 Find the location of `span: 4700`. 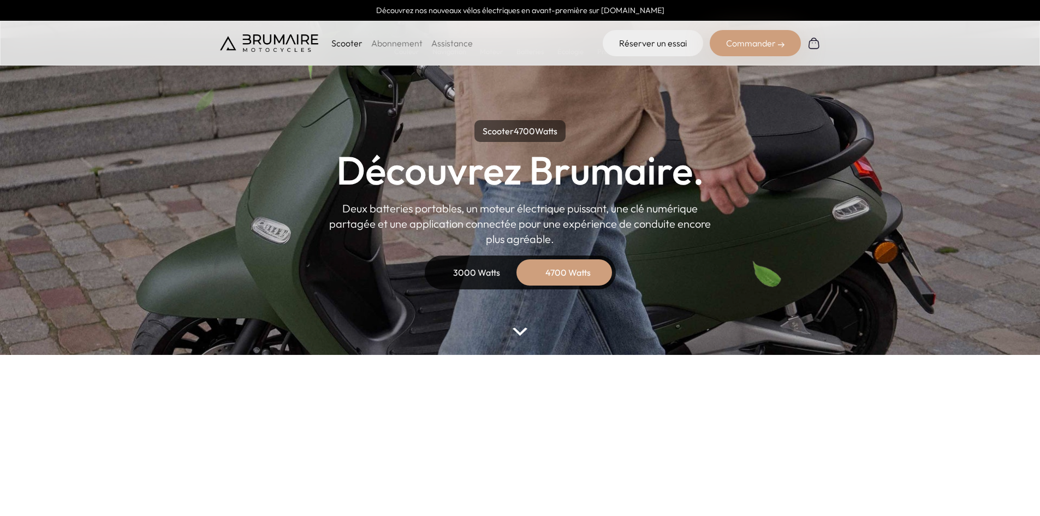

span: 4700 is located at coordinates (524, 131).